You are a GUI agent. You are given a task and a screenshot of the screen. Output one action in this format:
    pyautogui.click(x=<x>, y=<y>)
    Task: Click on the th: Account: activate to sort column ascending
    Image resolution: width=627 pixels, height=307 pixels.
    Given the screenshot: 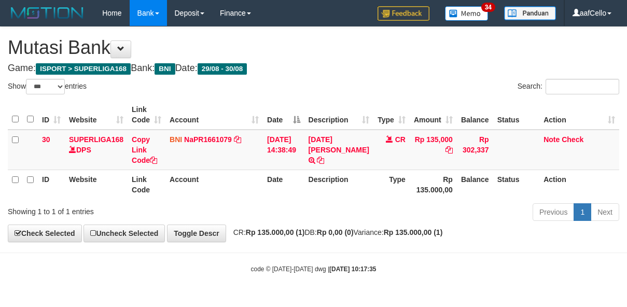 What is the action you would take?
    pyautogui.click(x=214, y=115)
    